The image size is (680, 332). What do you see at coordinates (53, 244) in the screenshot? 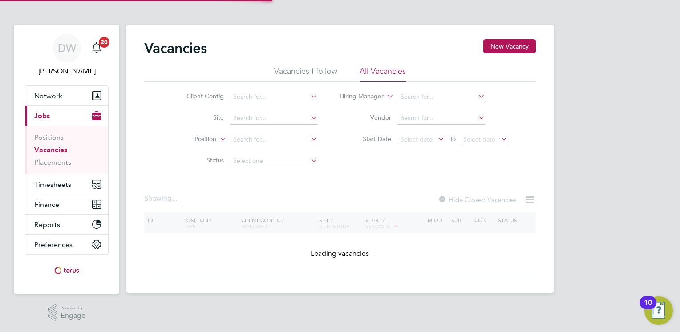
I see `span: Preferences` at bounding box center [53, 244].